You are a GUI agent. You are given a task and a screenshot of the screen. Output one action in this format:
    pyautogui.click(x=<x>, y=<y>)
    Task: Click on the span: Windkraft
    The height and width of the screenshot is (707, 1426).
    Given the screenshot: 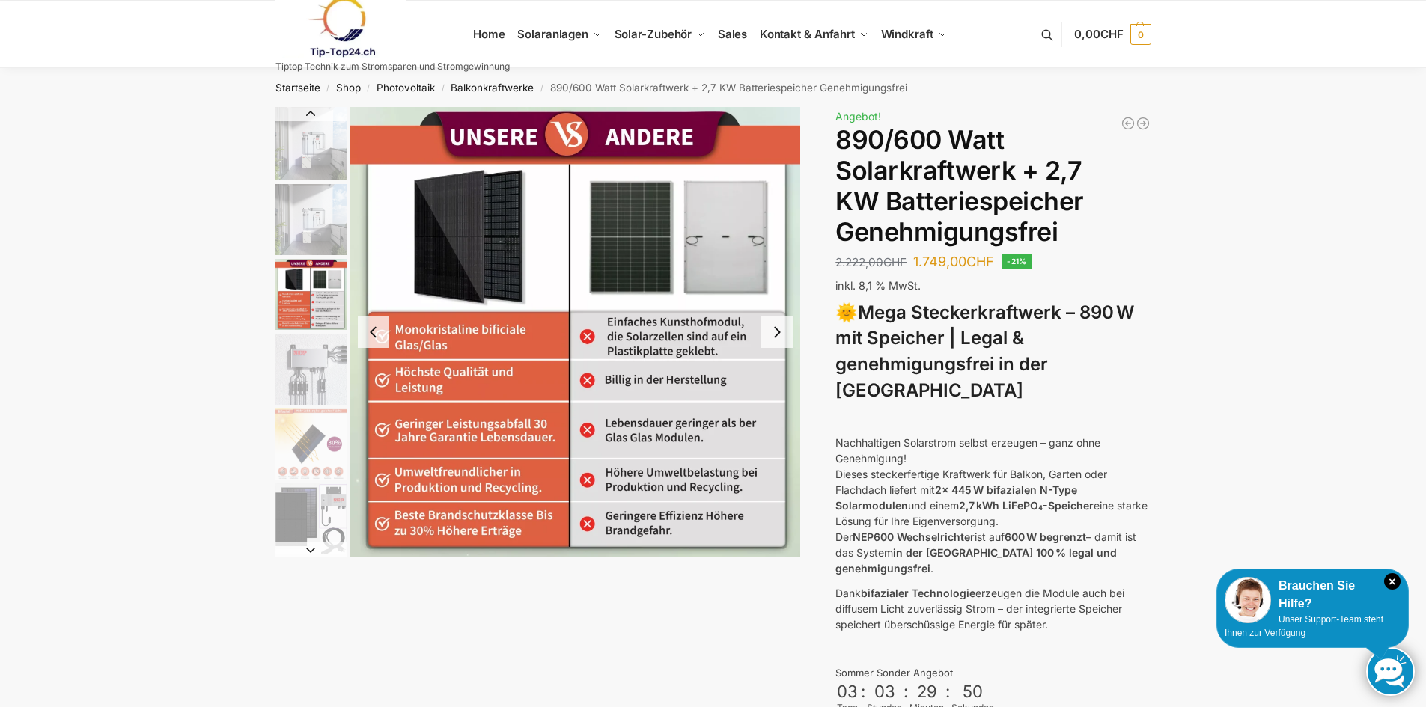 What is the action you would take?
    pyautogui.click(x=907, y=34)
    